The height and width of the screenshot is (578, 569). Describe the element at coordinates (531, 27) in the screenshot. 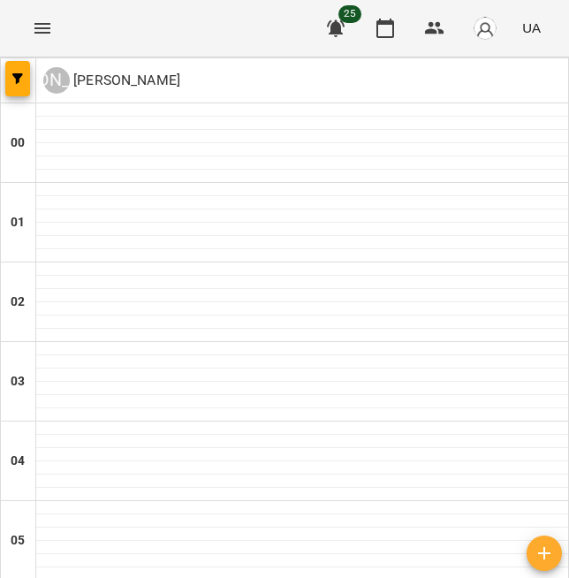

I see `button: UA` at that location.